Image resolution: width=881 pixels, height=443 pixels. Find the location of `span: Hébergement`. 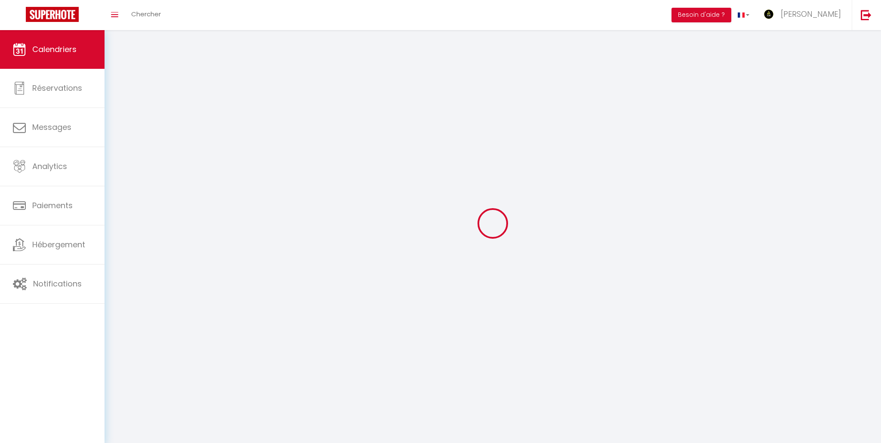

span: Hébergement is located at coordinates (58, 244).